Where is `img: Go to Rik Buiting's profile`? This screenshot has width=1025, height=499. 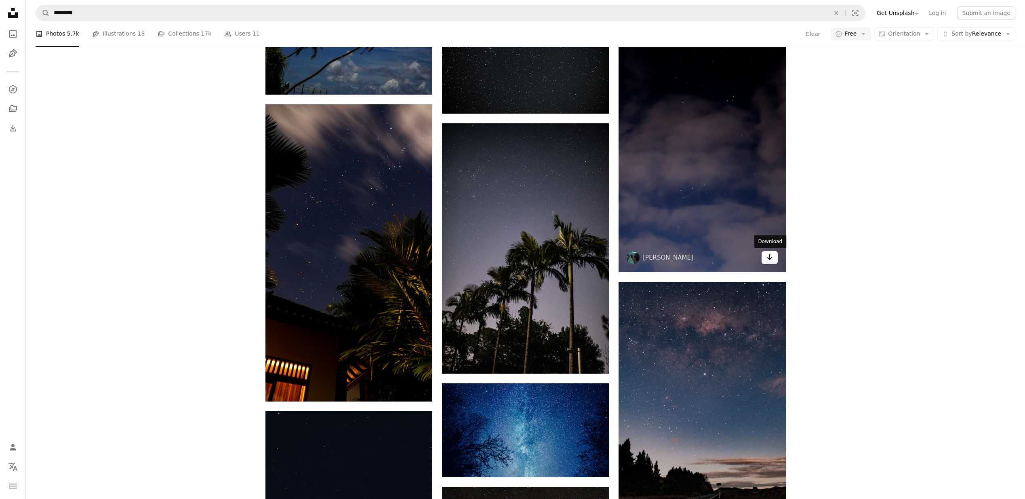
img: Go to Rik Buiting's profile is located at coordinates (633, 257).